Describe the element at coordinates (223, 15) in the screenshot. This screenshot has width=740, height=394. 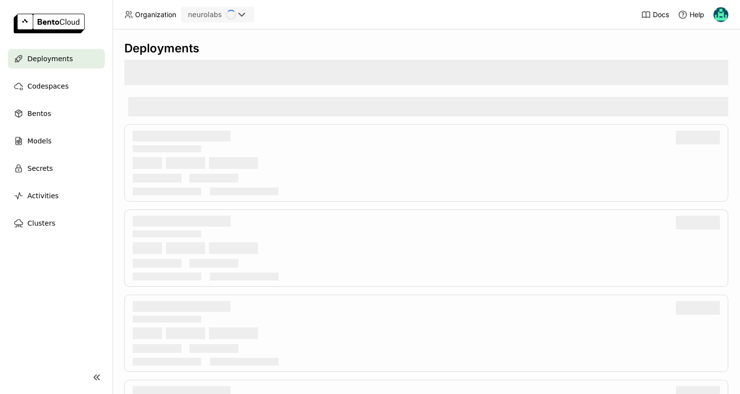
I see `input: Selected neurolabs.` at that location.